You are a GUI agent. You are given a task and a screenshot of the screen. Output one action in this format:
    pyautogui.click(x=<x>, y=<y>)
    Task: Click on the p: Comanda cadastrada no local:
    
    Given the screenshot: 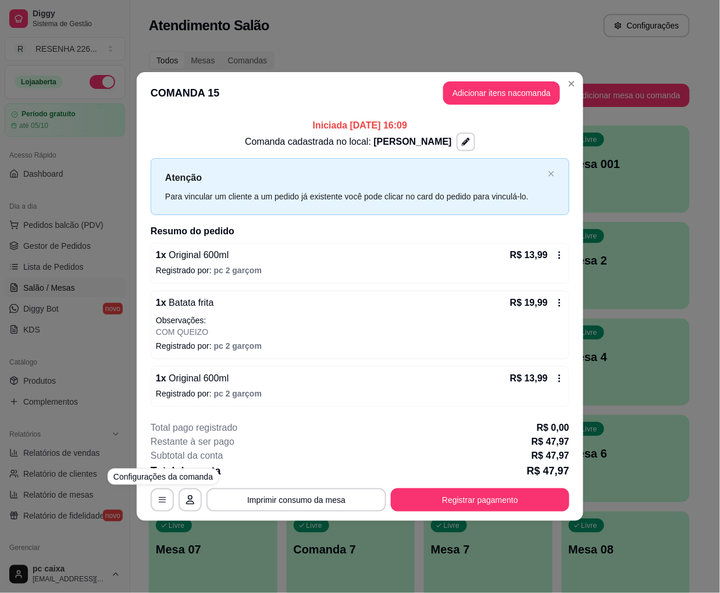 What is the action you would take?
    pyautogui.click(x=348, y=142)
    